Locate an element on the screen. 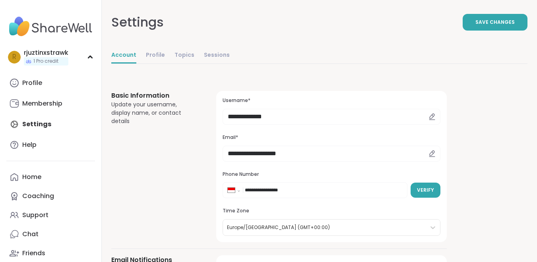 This screenshot has width=537, height=262. h3: Email* is located at coordinates (331, 137).